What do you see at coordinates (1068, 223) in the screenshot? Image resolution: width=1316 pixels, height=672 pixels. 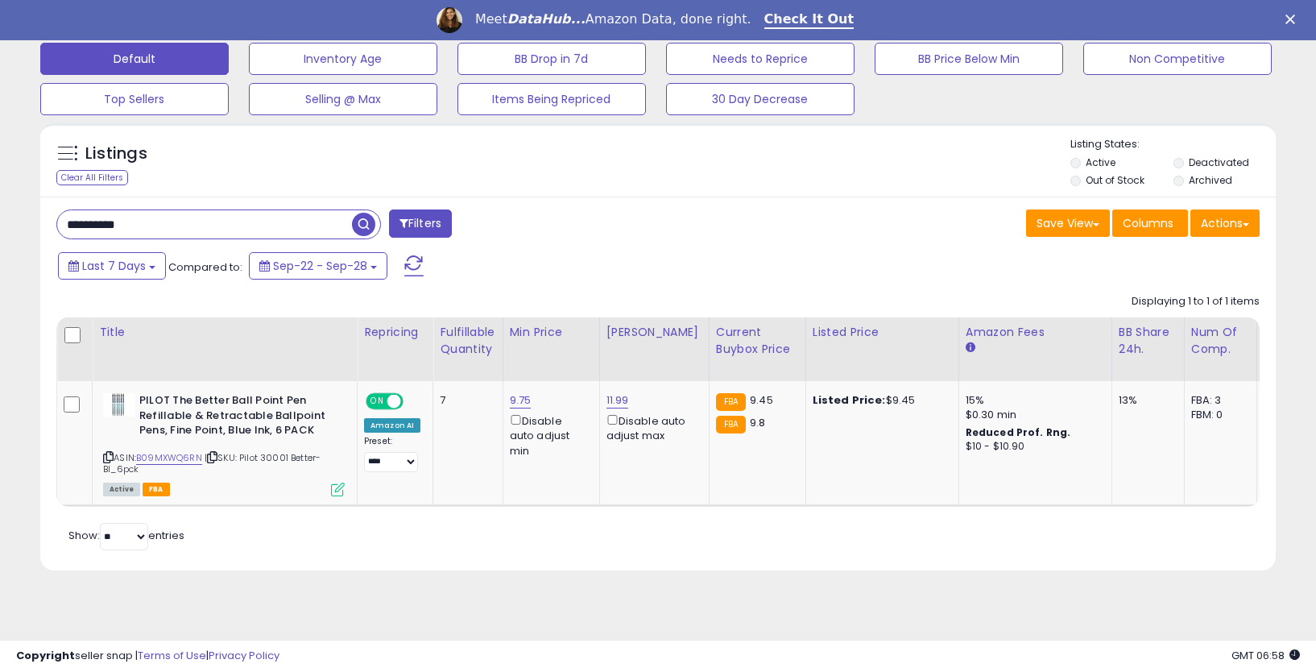 I see `button: Save View` at bounding box center [1068, 223].